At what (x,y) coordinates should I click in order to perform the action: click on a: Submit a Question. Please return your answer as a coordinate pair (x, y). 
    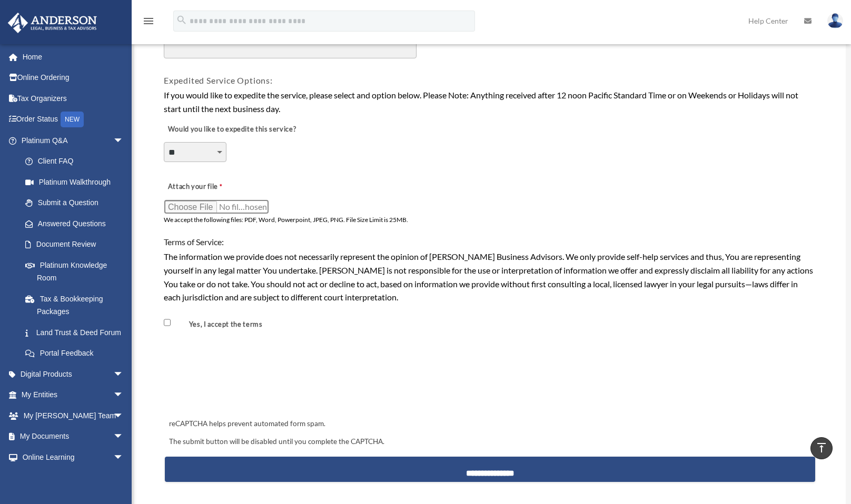
    Looking at the image, I should click on (77, 203).